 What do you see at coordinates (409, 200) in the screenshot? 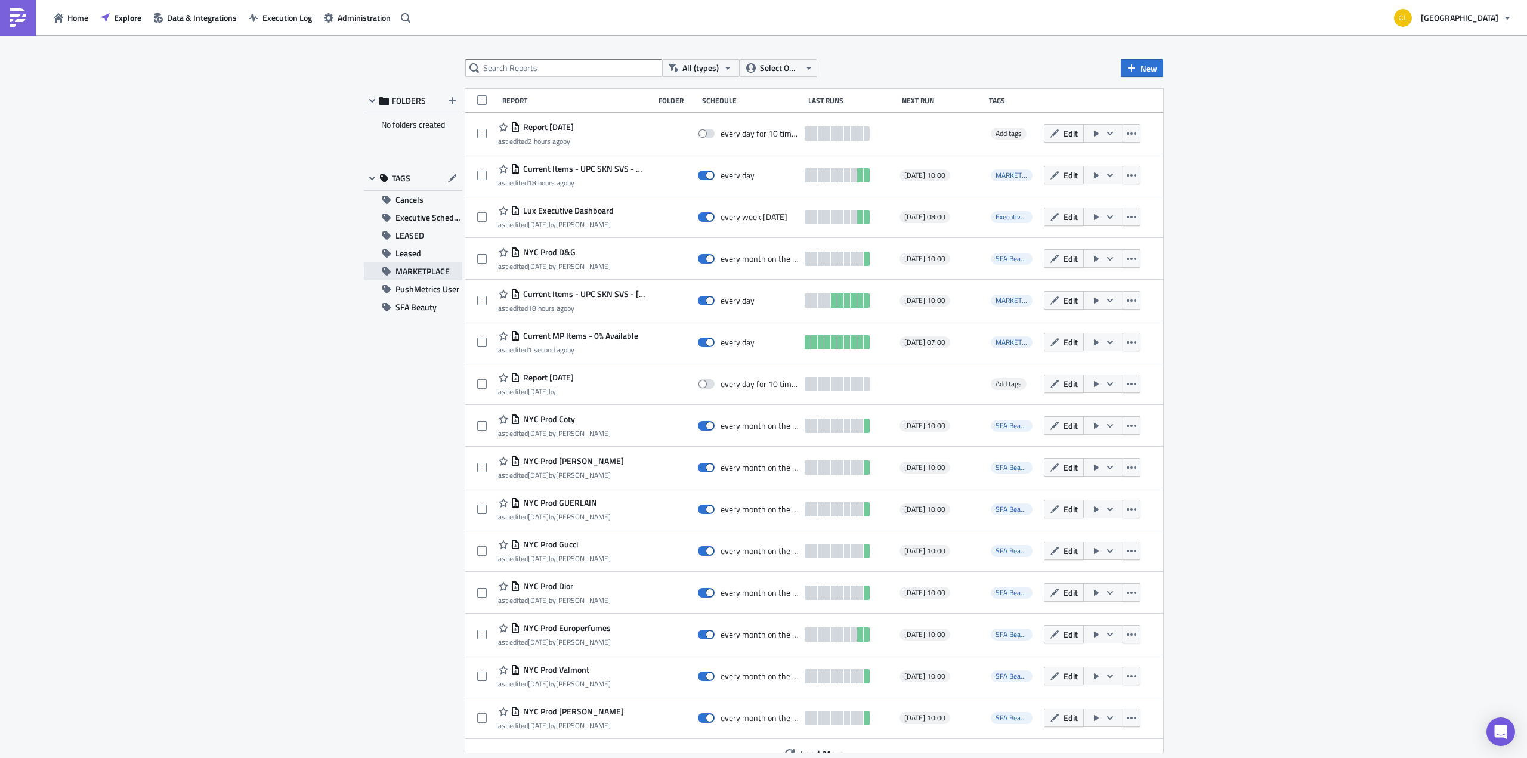
I see `span: Cancels` at bounding box center [409, 200].